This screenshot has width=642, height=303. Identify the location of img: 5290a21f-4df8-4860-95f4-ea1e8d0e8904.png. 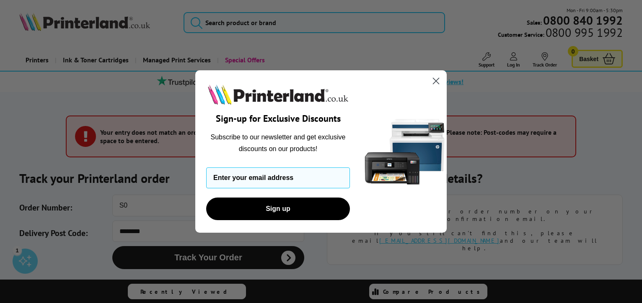
(405, 152).